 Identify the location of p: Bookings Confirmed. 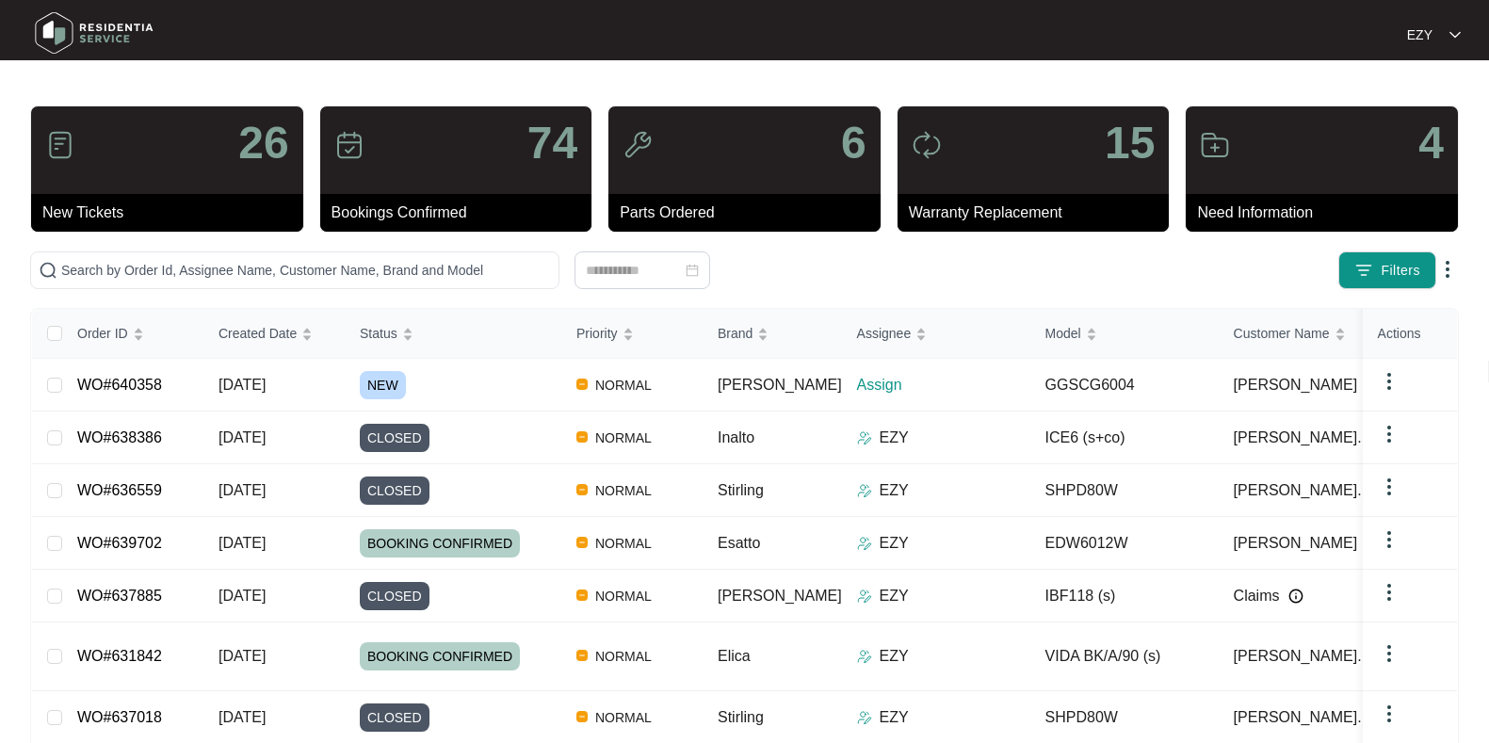
(461, 213).